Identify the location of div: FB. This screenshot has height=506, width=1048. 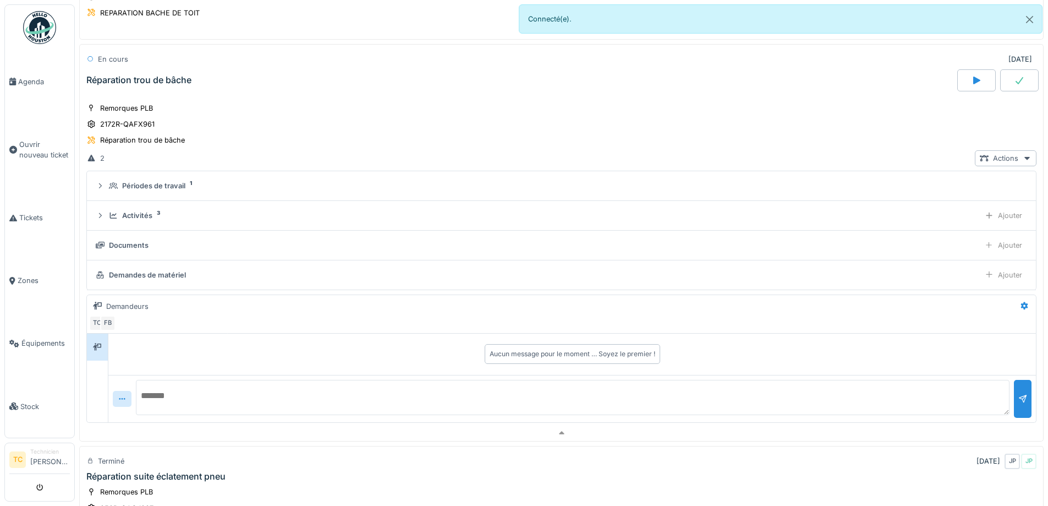
(108, 323).